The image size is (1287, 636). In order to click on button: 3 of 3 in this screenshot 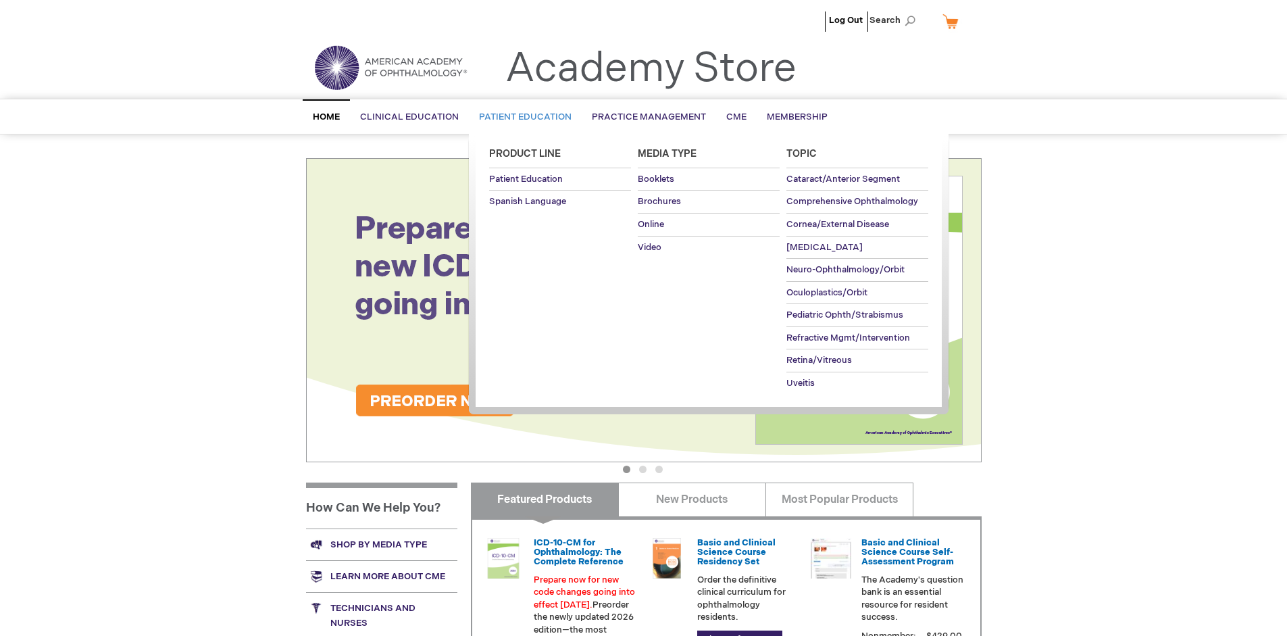, I will do `click(659, 469)`.